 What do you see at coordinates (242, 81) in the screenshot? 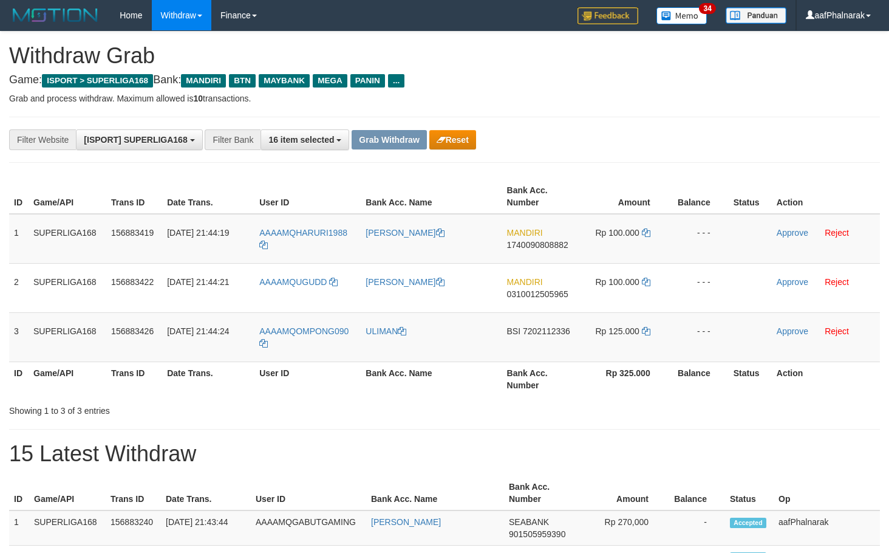
I see `span: BTN` at bounding box center [242, 81].